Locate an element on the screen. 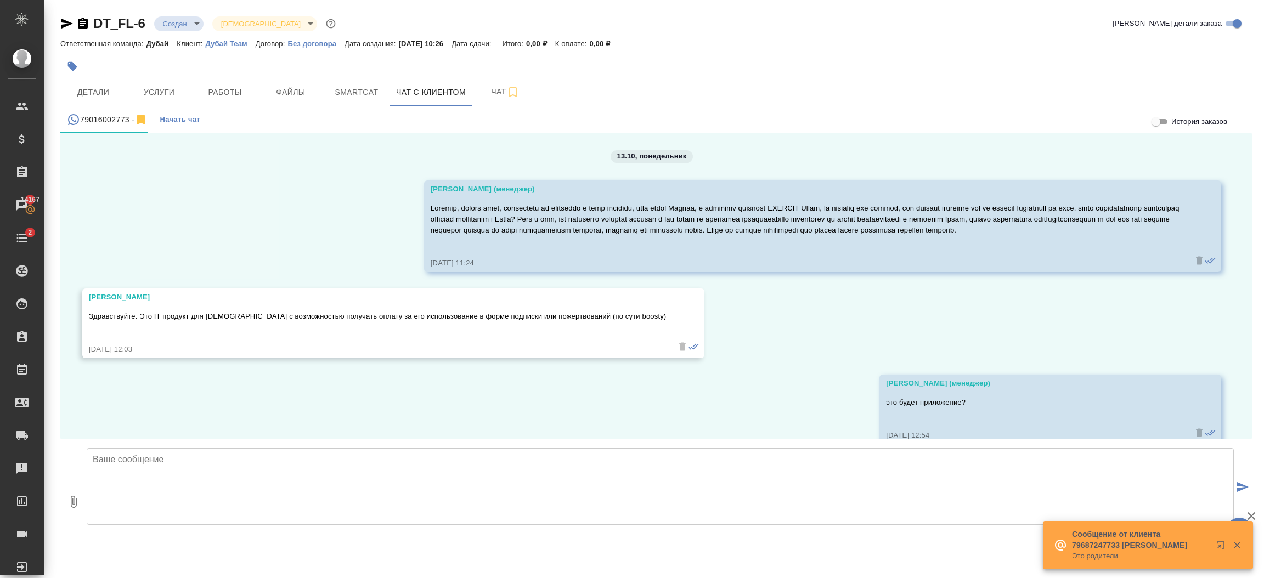  div: simple tabs example is located at coordinates (656, 120).